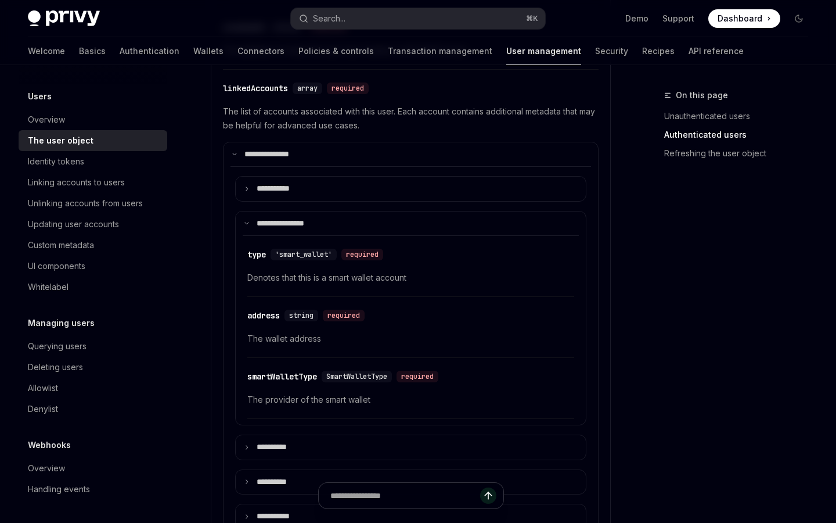 Image resolution: width=836 pixels, height=523 pixels. I want to click on div: Search..., so click(329, 19).